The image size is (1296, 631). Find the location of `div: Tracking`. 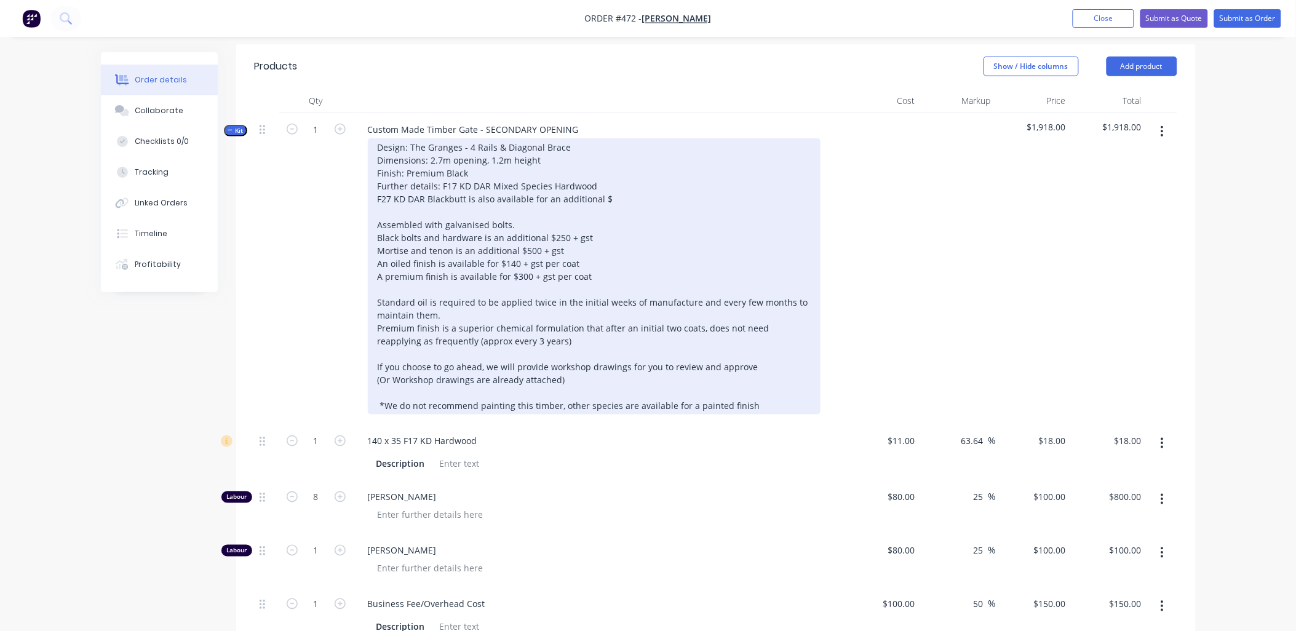

div: Tracking is located at coordinates (151, 172).